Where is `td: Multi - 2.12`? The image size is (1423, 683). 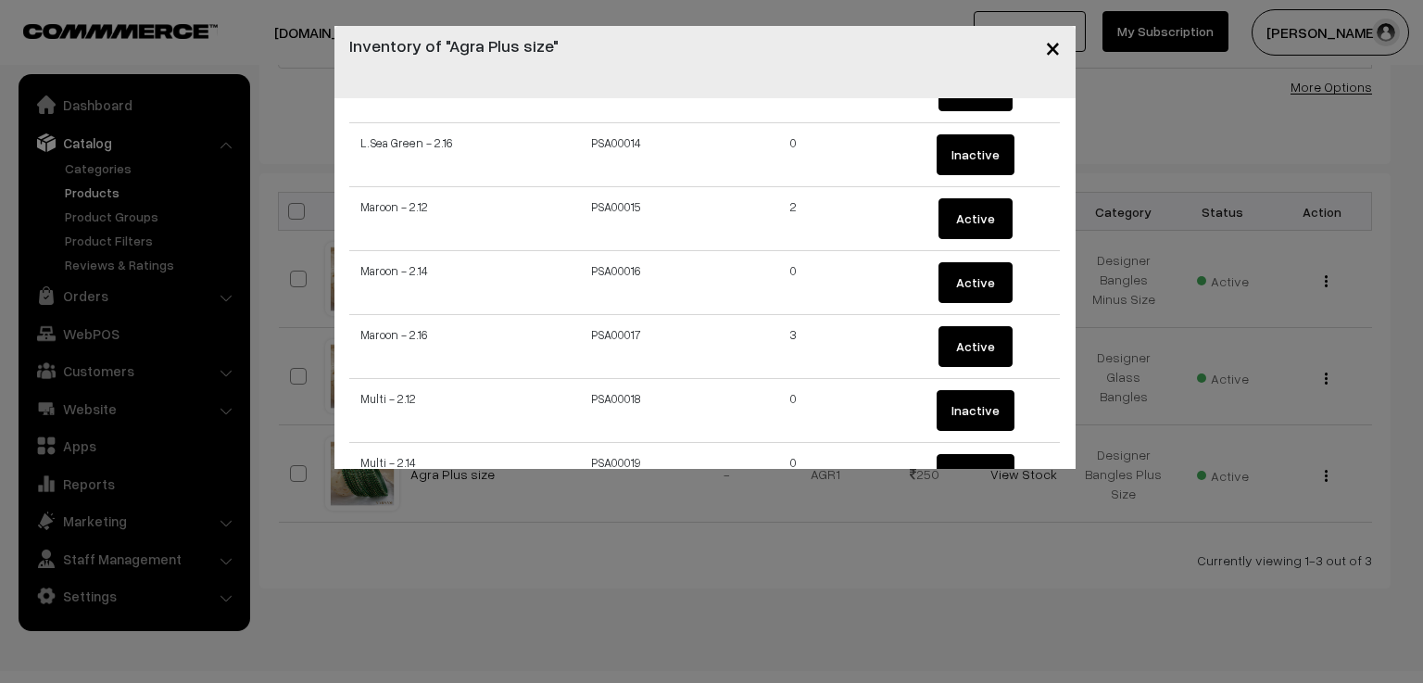
td: Multi - 2.12 is located at coordinates (438, 410).